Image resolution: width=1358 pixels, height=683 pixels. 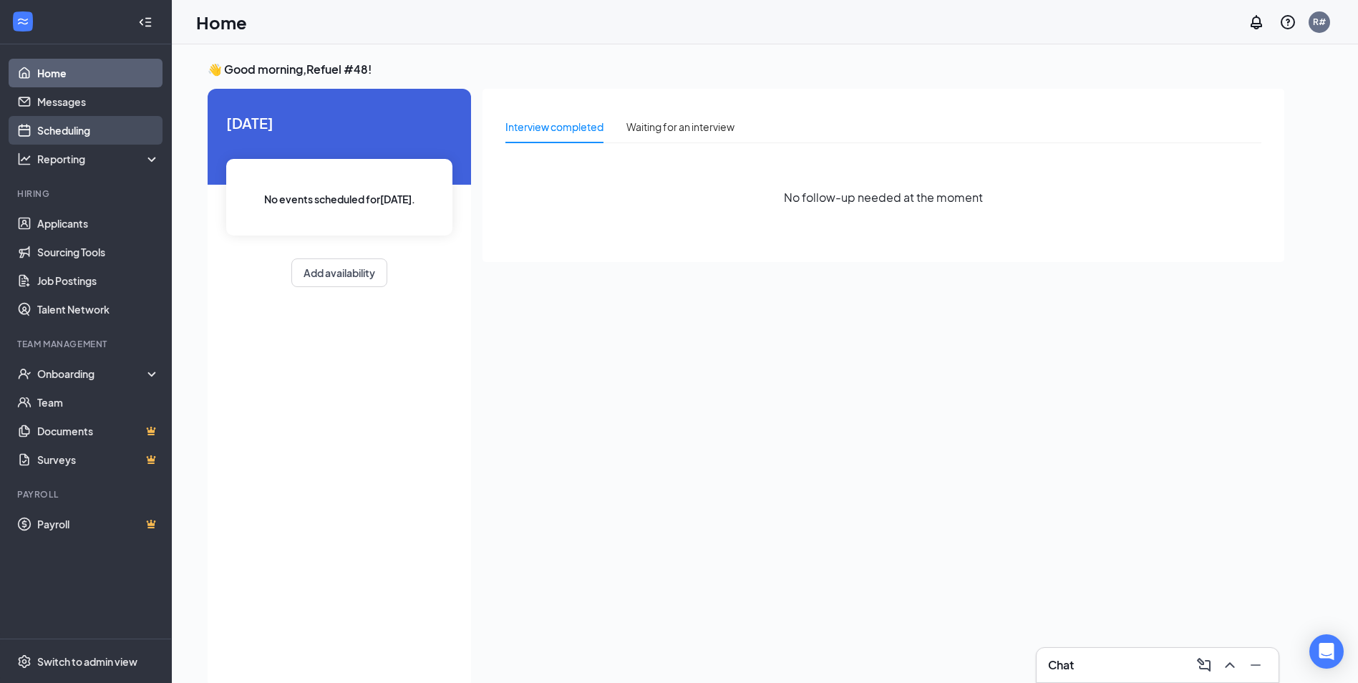 I want to click on div: Team Management, so click(x=87, y=343).